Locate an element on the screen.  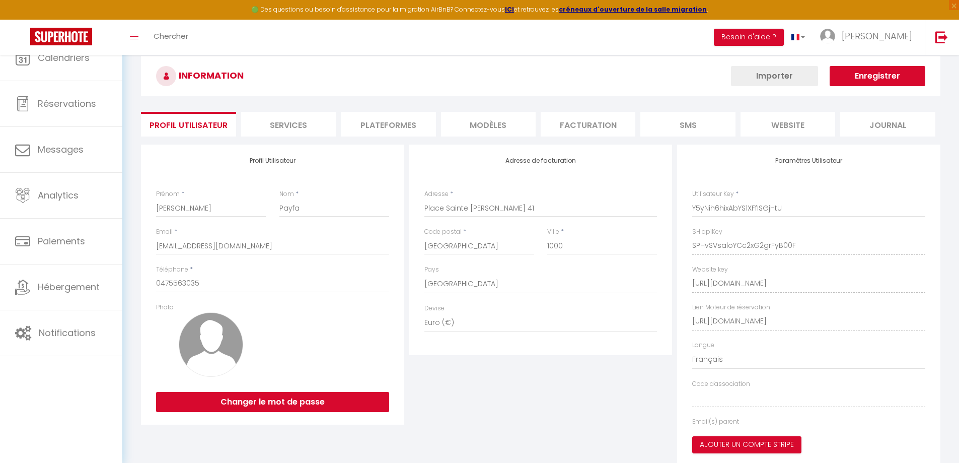
button: Enregistrer is located at coordinates (877, 76).